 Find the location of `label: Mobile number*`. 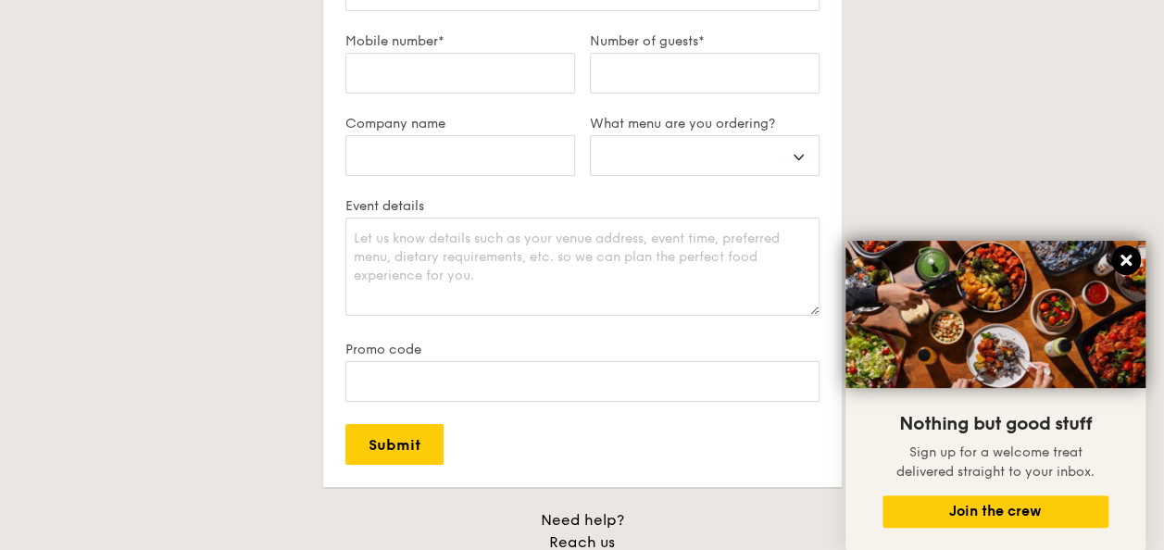

label: Mobile number* is located at coordinates (460, 41).